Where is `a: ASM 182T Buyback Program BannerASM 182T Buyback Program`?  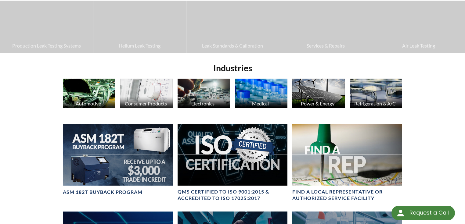
a: ASM 182T Buyback Program BannerASM 182T Buyback Program is located at coordinates (118, 160).